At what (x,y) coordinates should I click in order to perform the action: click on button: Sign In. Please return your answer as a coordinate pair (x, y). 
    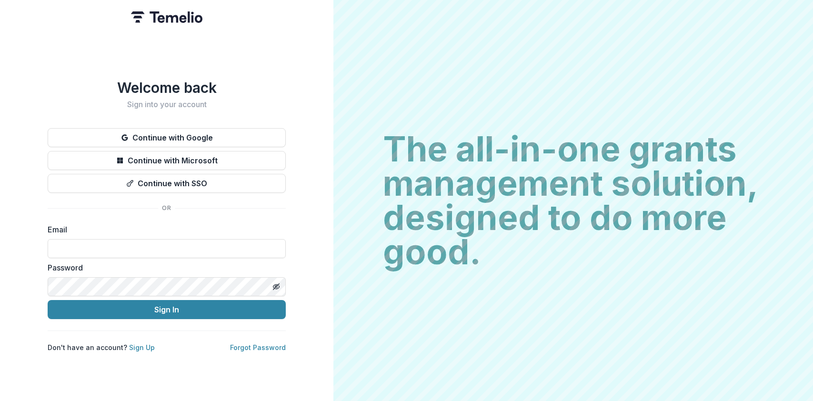
    Looking at the image, I should click on (167, 310).